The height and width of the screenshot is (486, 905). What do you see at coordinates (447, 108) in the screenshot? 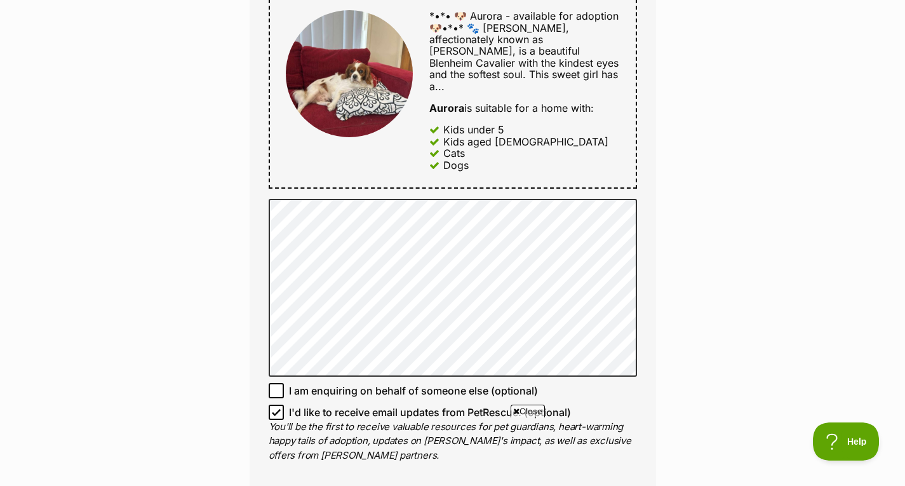
I see `strong: Aurora` at bounding box center [447, 108].